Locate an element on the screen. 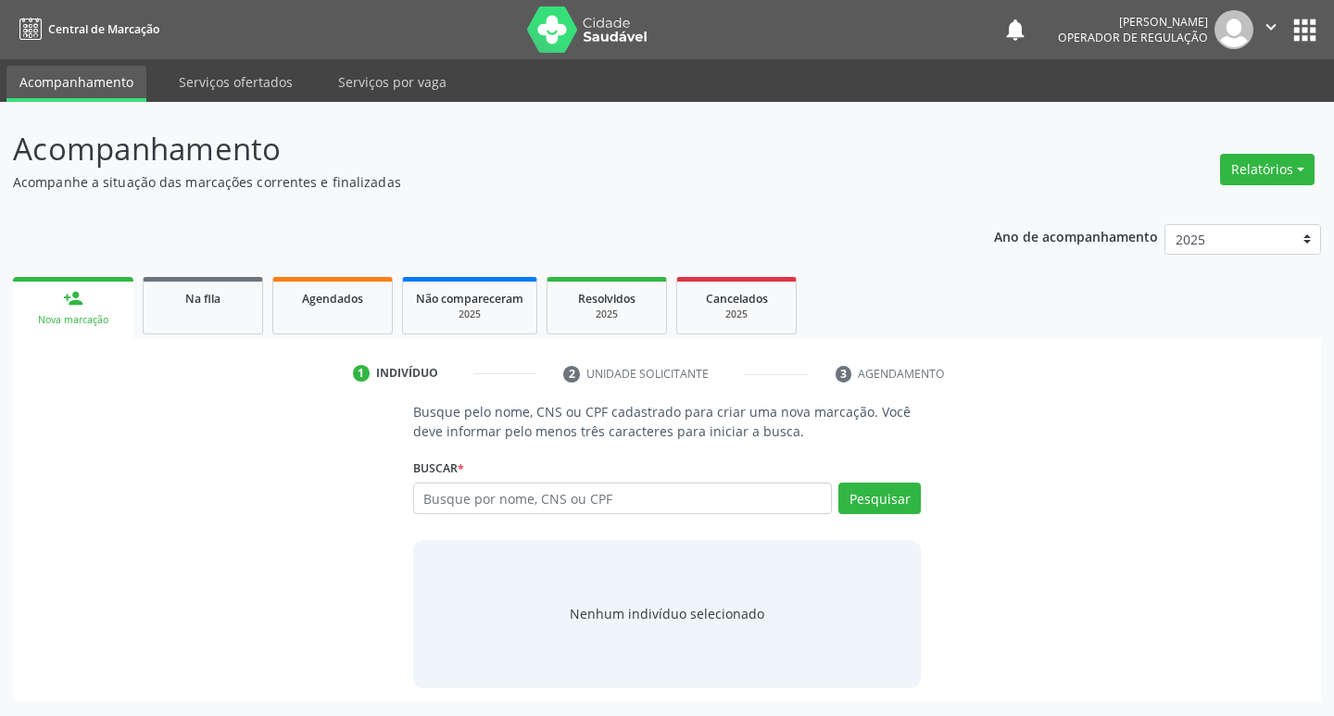  button: Pesquisar is located at coordinates (879, 499).